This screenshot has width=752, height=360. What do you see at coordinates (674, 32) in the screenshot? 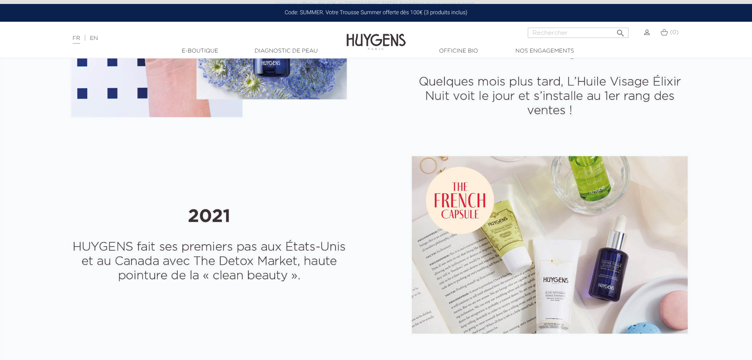
I see `span: (0)` at bounding box center [674, 32].